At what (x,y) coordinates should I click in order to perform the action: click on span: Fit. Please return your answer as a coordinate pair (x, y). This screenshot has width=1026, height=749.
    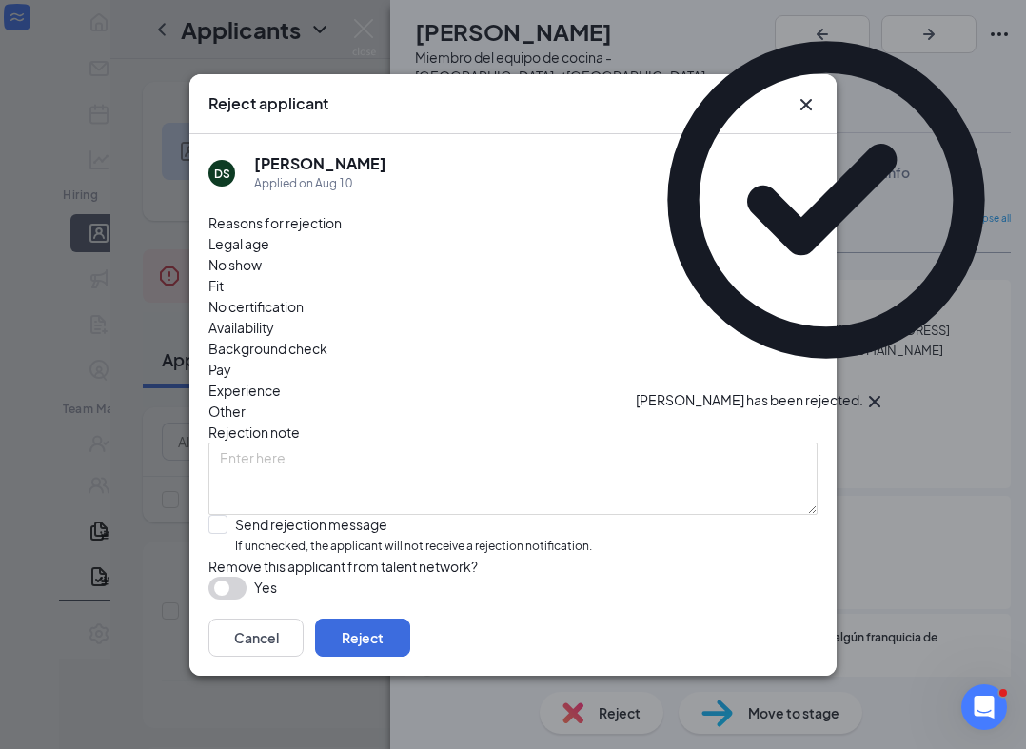
    Looking at the image, I should click on (216, 285).